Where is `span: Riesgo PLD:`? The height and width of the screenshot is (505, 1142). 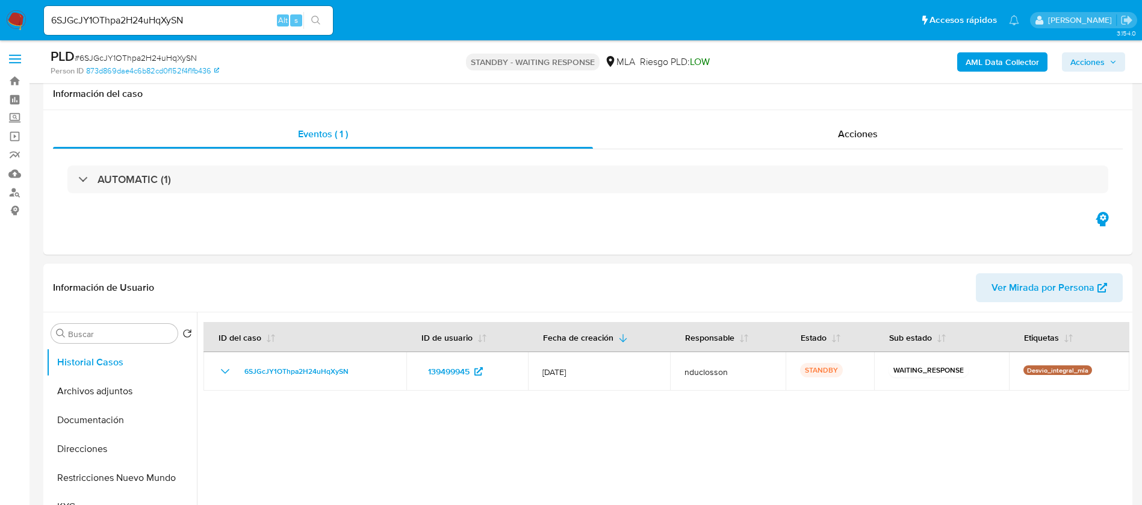
span: Riesgo PLD: is located at coordinates (675, 62).